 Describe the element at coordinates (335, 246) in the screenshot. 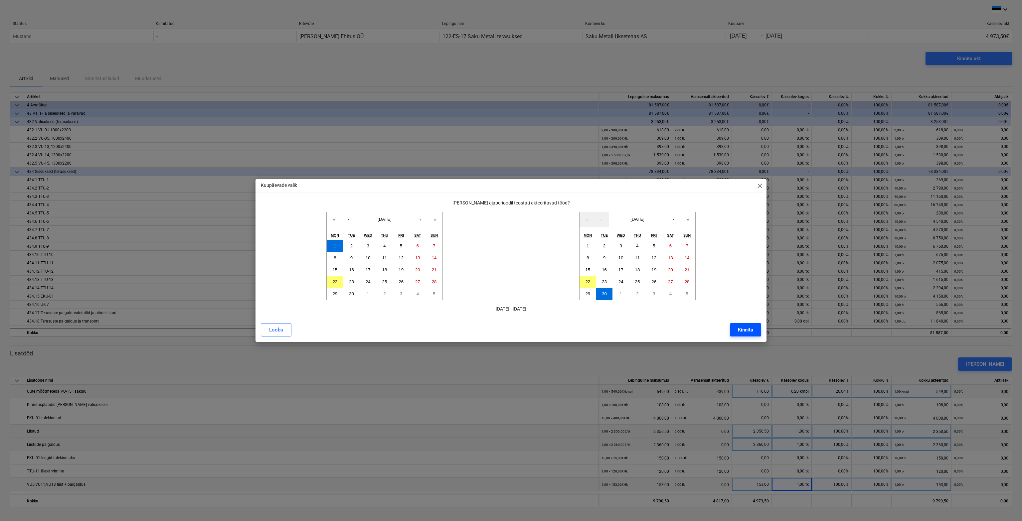

I see `abbr: September 1, 2025` at that location.